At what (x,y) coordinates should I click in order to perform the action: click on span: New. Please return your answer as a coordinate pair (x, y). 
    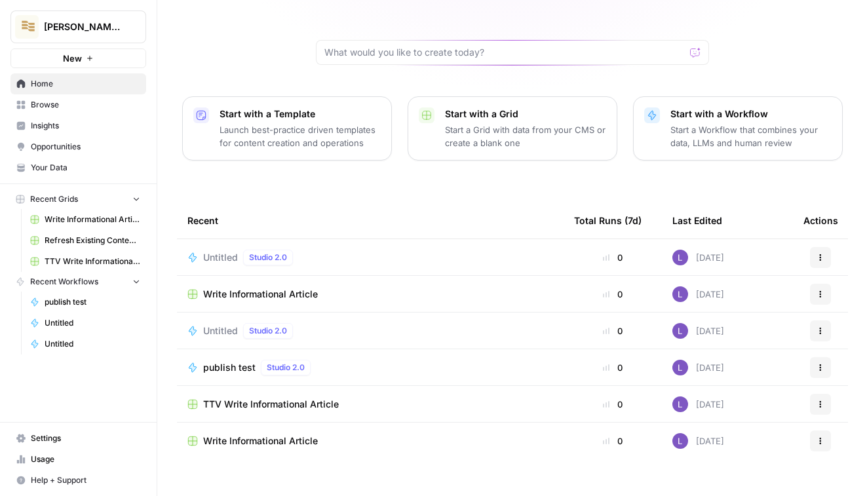
    Looking at the image, I should click on (72, 58).